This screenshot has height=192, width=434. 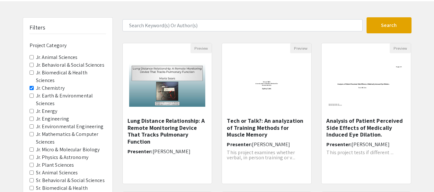 I want to click on label: Jr. Biomedical & Health Sciences, so click(x=71, y=77).